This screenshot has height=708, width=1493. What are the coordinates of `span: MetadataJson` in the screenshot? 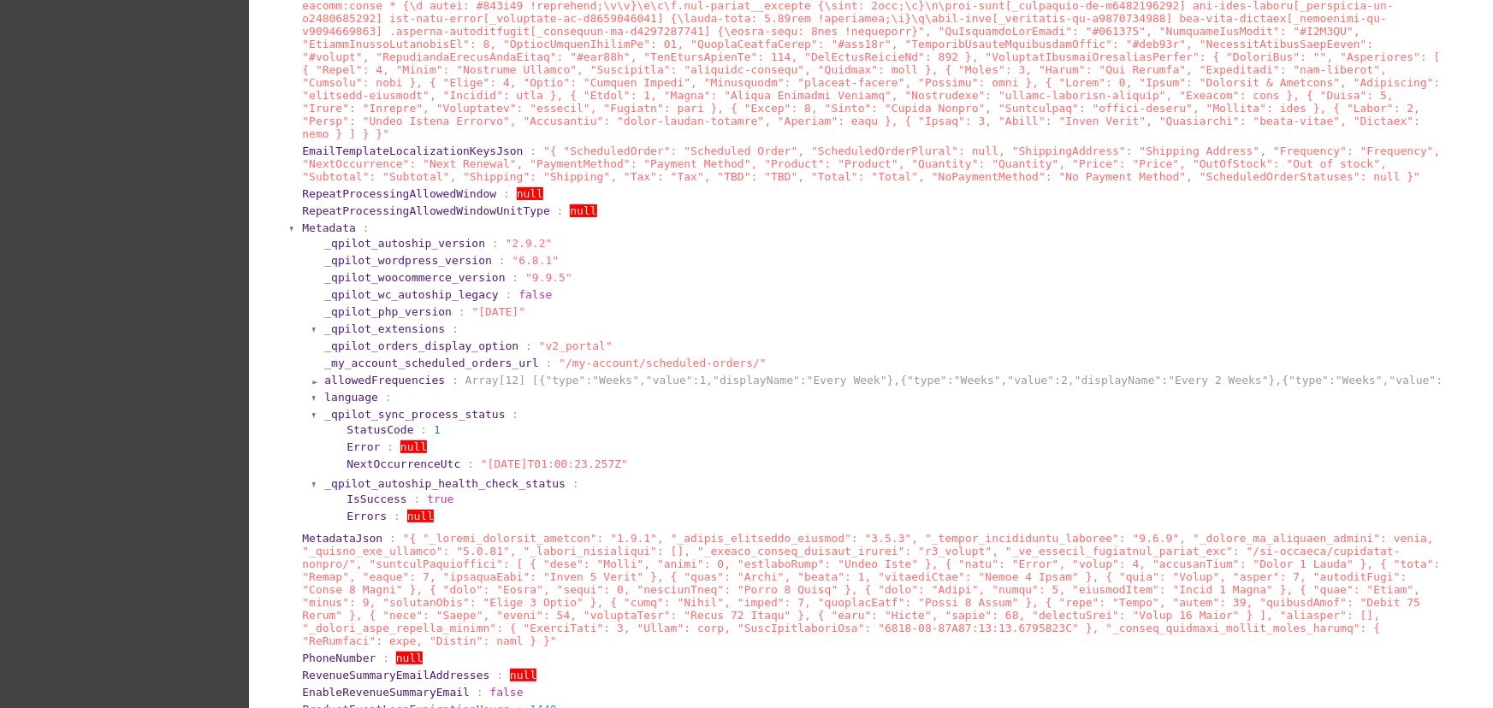 It's located at (342, 538).